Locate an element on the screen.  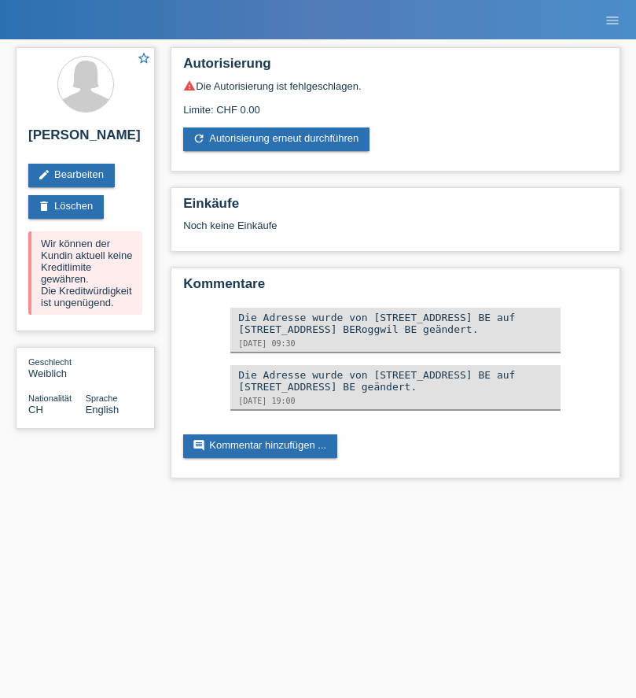
h2: Einkäufe is located at coordinates (396, 208).